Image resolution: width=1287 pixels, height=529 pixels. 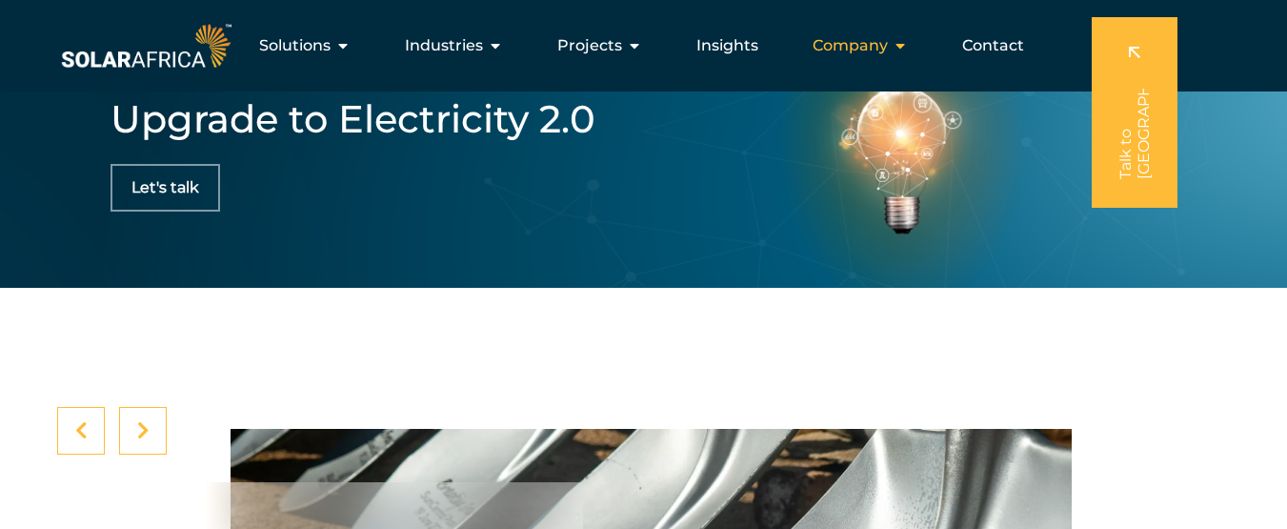 What do you see at coordinates (165, 188) in the screenshot?
I see `a: Let's talk` at bounding box center [165, 188].